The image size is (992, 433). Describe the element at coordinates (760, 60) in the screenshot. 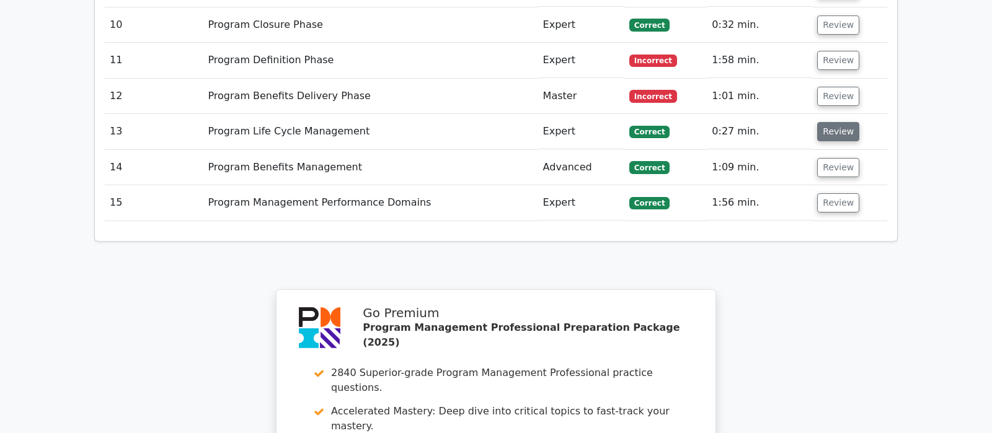

I see `td: 1:58 min.` at that location.